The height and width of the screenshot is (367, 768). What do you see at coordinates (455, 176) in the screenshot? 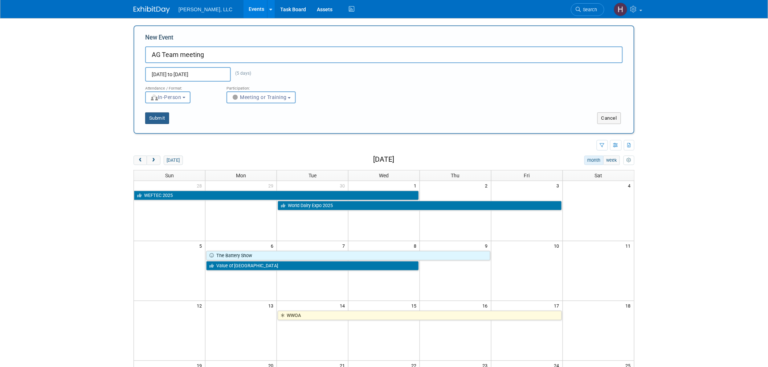
I see `span: Thu` at bounding box center [455, 176].